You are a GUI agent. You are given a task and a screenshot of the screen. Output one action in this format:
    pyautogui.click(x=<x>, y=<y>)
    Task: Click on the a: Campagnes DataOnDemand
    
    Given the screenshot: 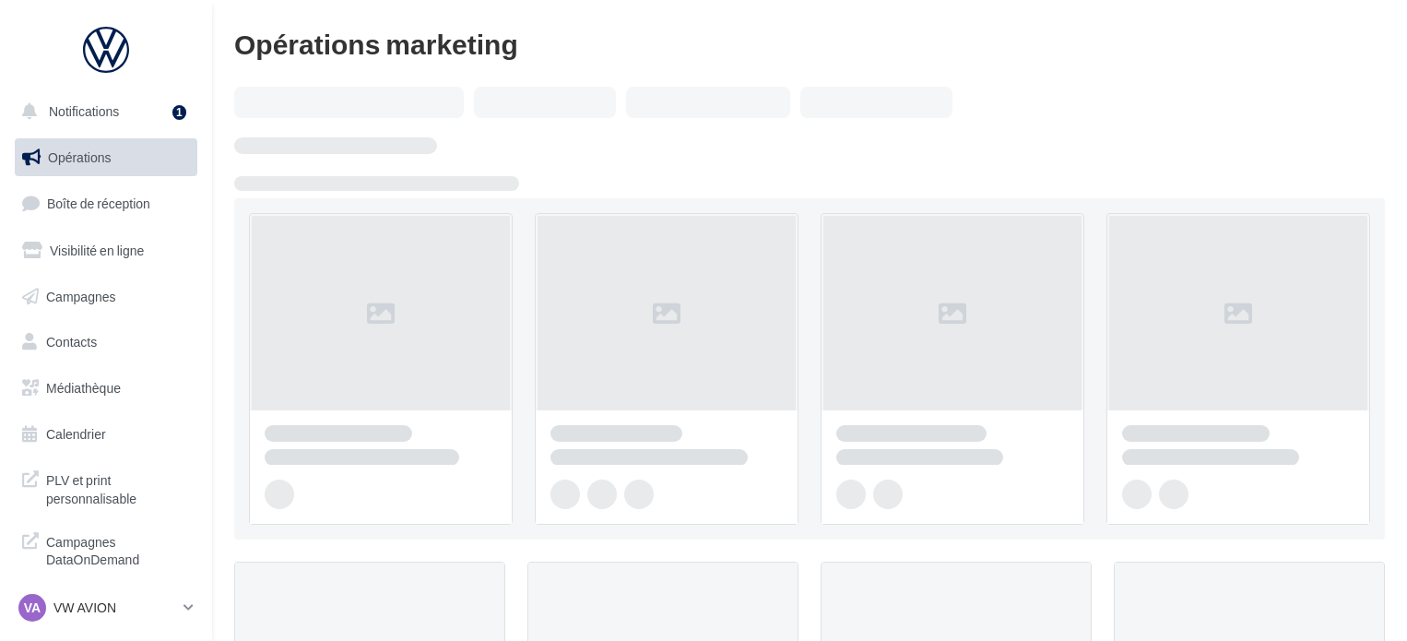 What is the action you would take?
    pyautogui.click(x=106, y=548)
    